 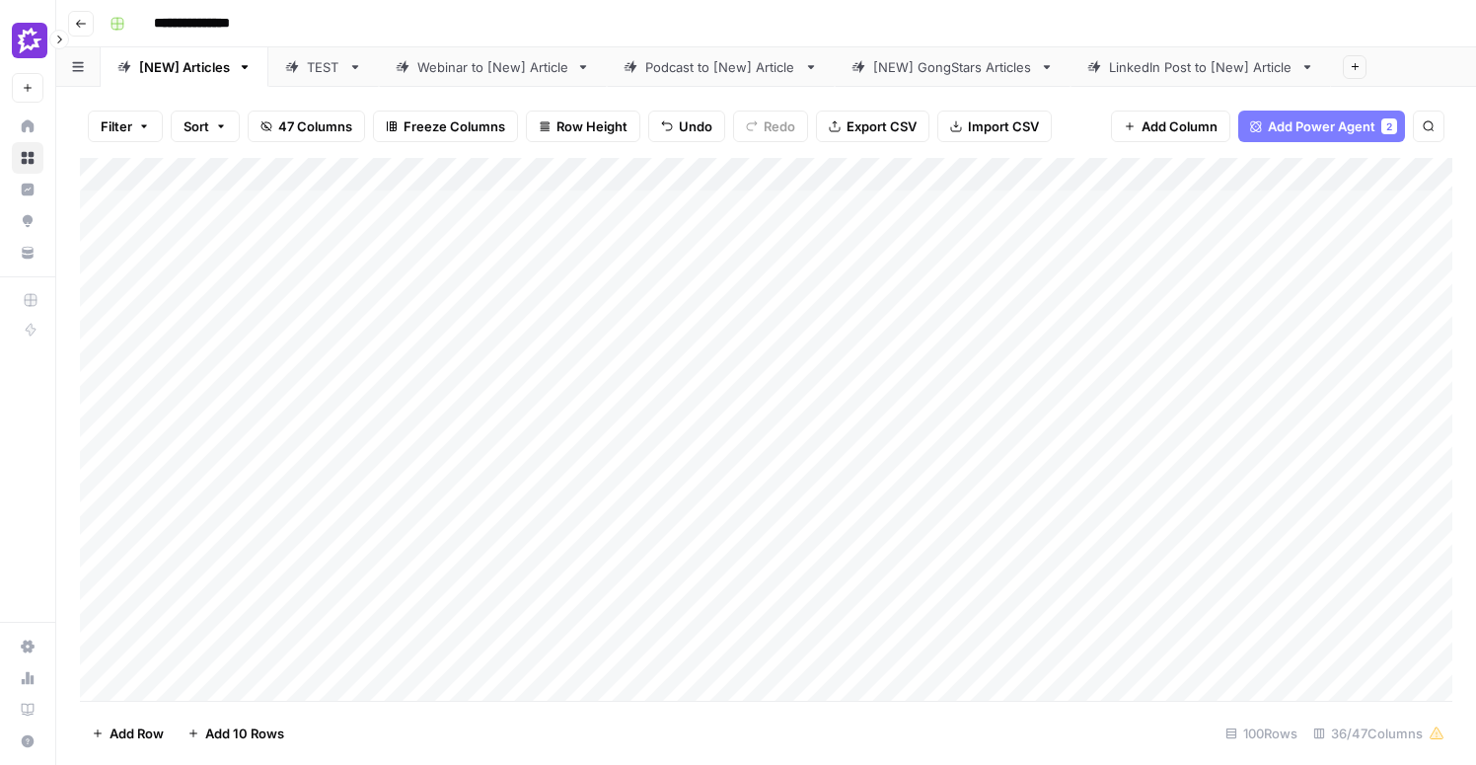 I want to click on span: Sort, so click(x=196, y=126).